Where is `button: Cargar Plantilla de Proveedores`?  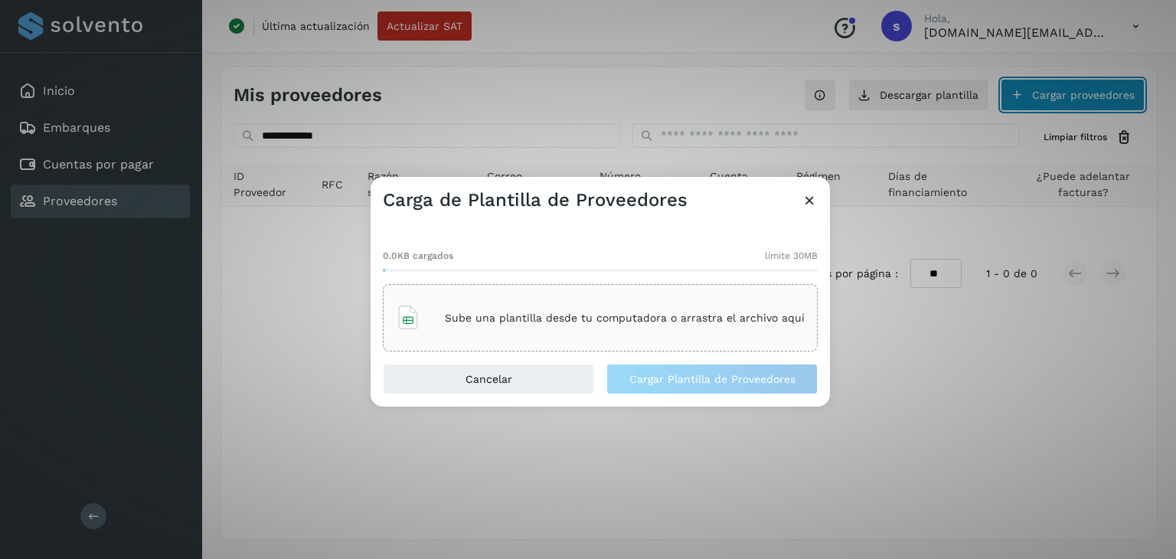 button: Cargar Plantilla de Proveedores is located at coordinates (712, 379).